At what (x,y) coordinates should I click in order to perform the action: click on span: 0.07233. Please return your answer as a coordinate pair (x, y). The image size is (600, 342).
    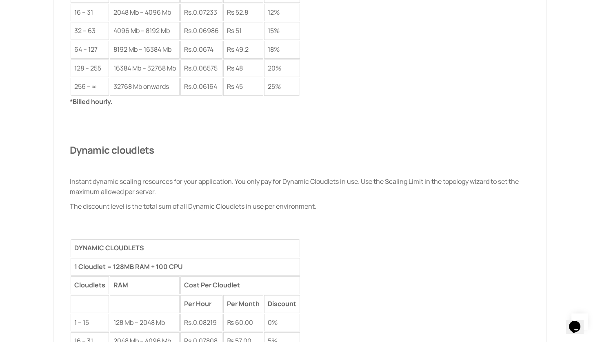
    Looking at the image, I should click on (205, 12).